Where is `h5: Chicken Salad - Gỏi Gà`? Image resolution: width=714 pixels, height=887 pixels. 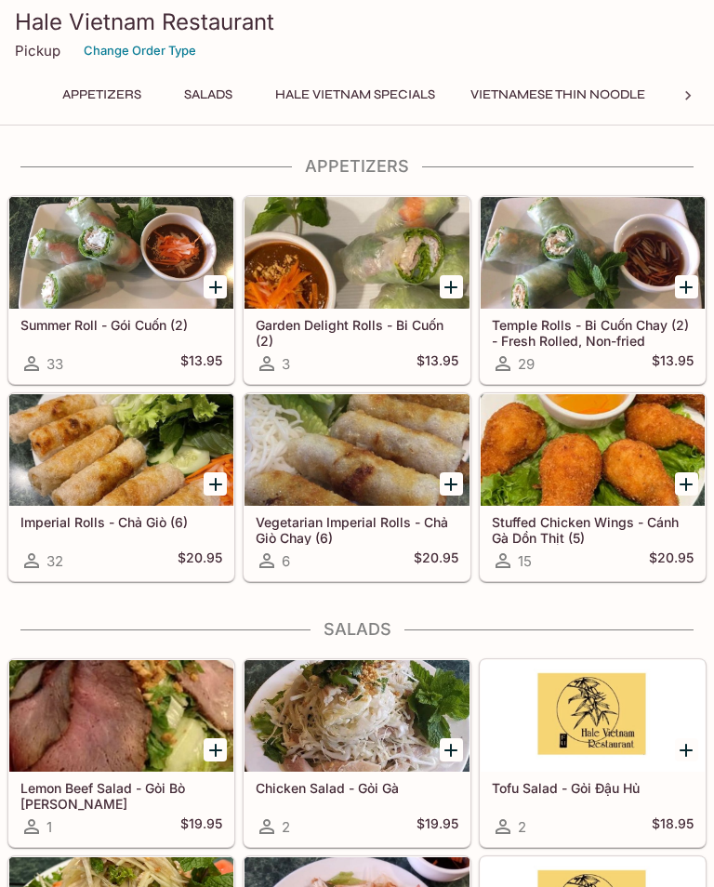 h5: Chicken Salad - Gỏi Gà is located at coordinates (356, 787).